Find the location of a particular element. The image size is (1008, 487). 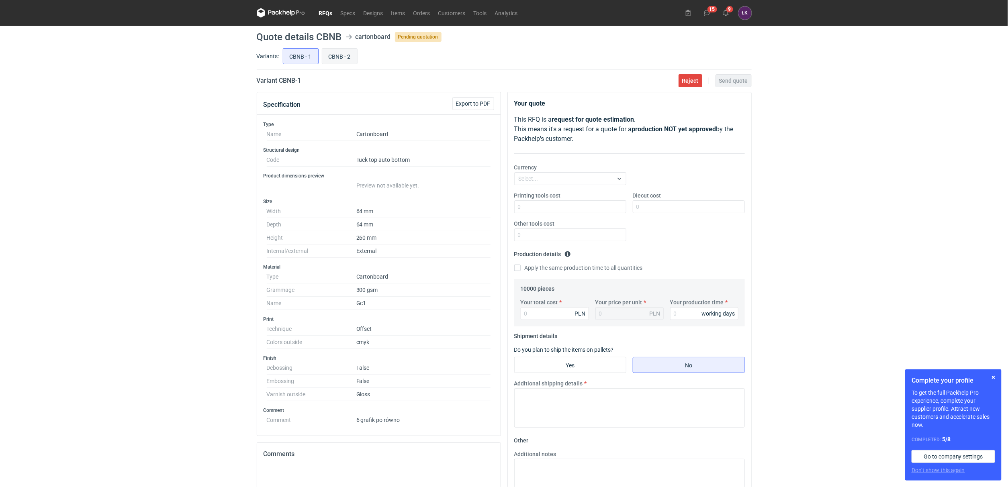

a: RFQs is located at coordinates (326, 13).